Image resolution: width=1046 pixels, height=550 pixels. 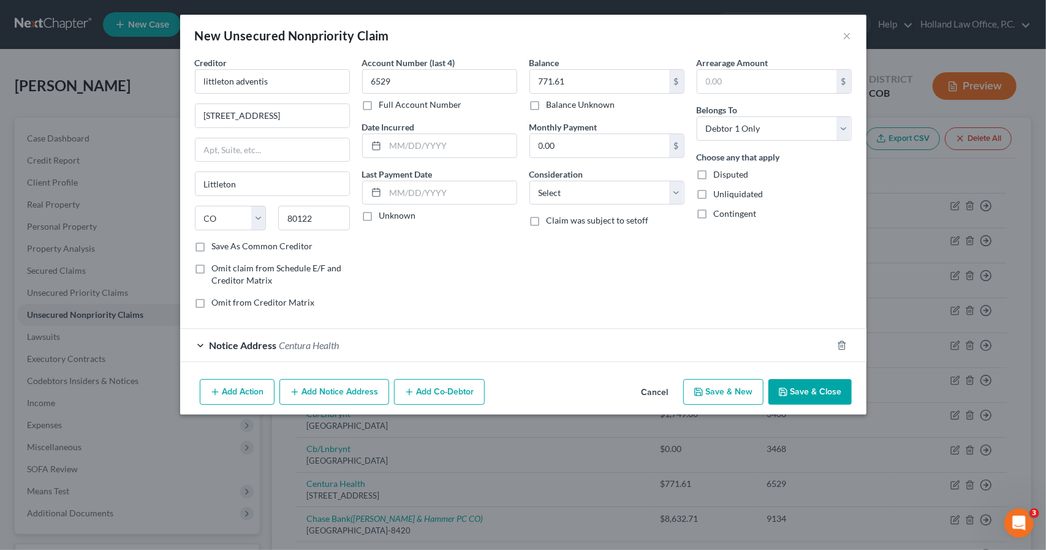 I want to click on input: Enter zip..., so click(x=314, y=218).